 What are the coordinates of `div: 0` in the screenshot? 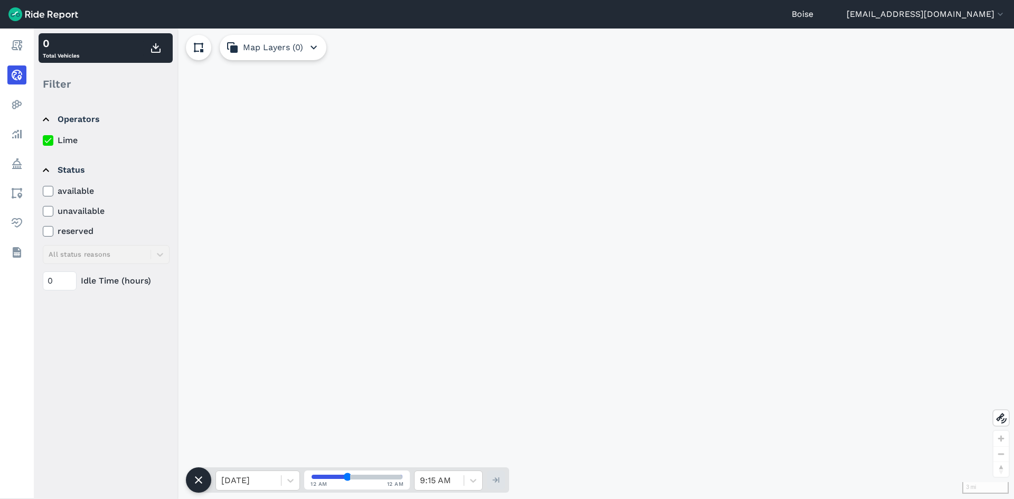 It's located at (61, 43).